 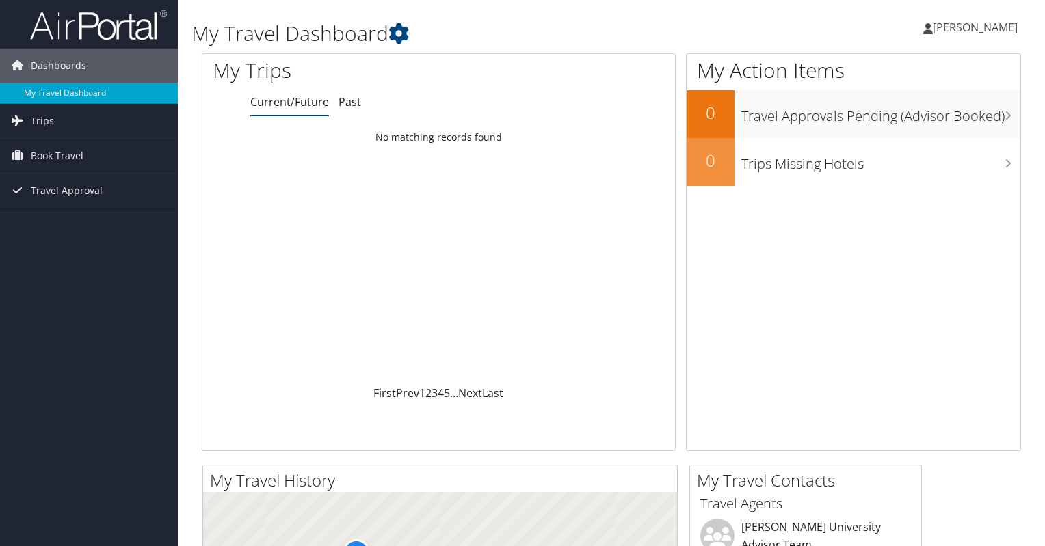 I want to click on h3: Trips Missing Hotels, so click(x=880, y=161).